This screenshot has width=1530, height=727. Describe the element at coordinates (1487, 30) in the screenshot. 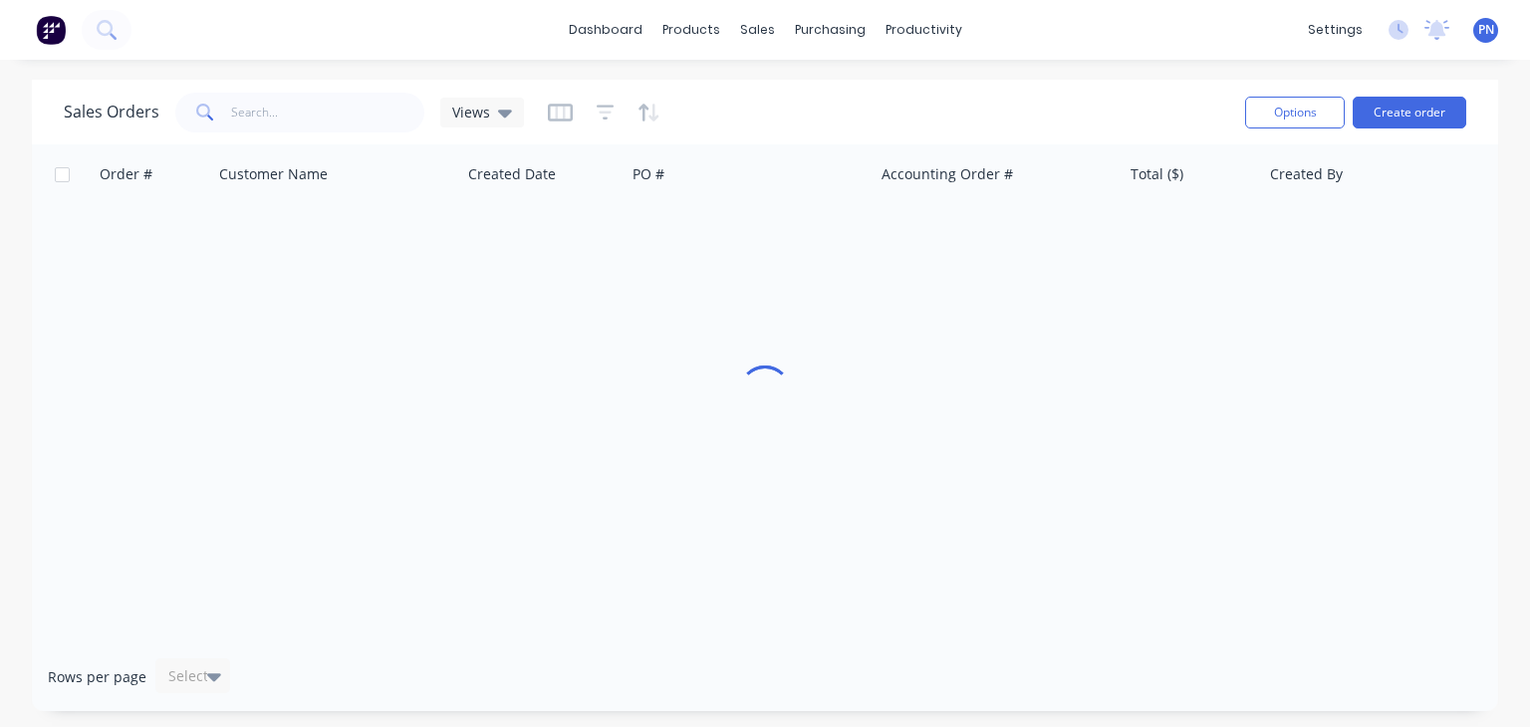

I see `span: PN` at that location.